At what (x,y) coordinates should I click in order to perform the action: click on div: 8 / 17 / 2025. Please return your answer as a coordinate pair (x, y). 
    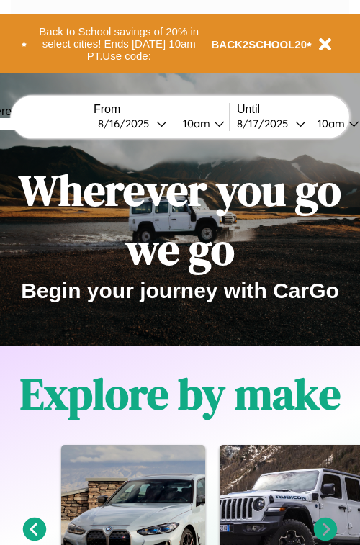
    Looking at the image, I should click on (266, 123).